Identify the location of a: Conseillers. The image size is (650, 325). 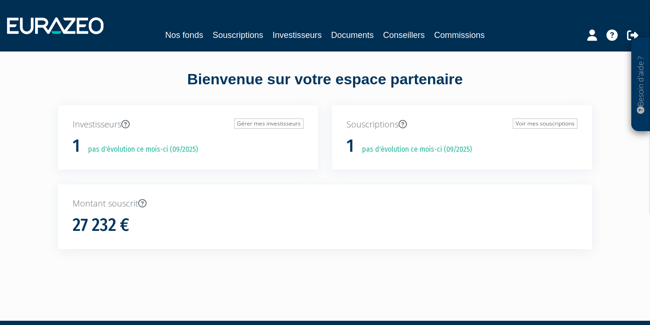
(404, 35).